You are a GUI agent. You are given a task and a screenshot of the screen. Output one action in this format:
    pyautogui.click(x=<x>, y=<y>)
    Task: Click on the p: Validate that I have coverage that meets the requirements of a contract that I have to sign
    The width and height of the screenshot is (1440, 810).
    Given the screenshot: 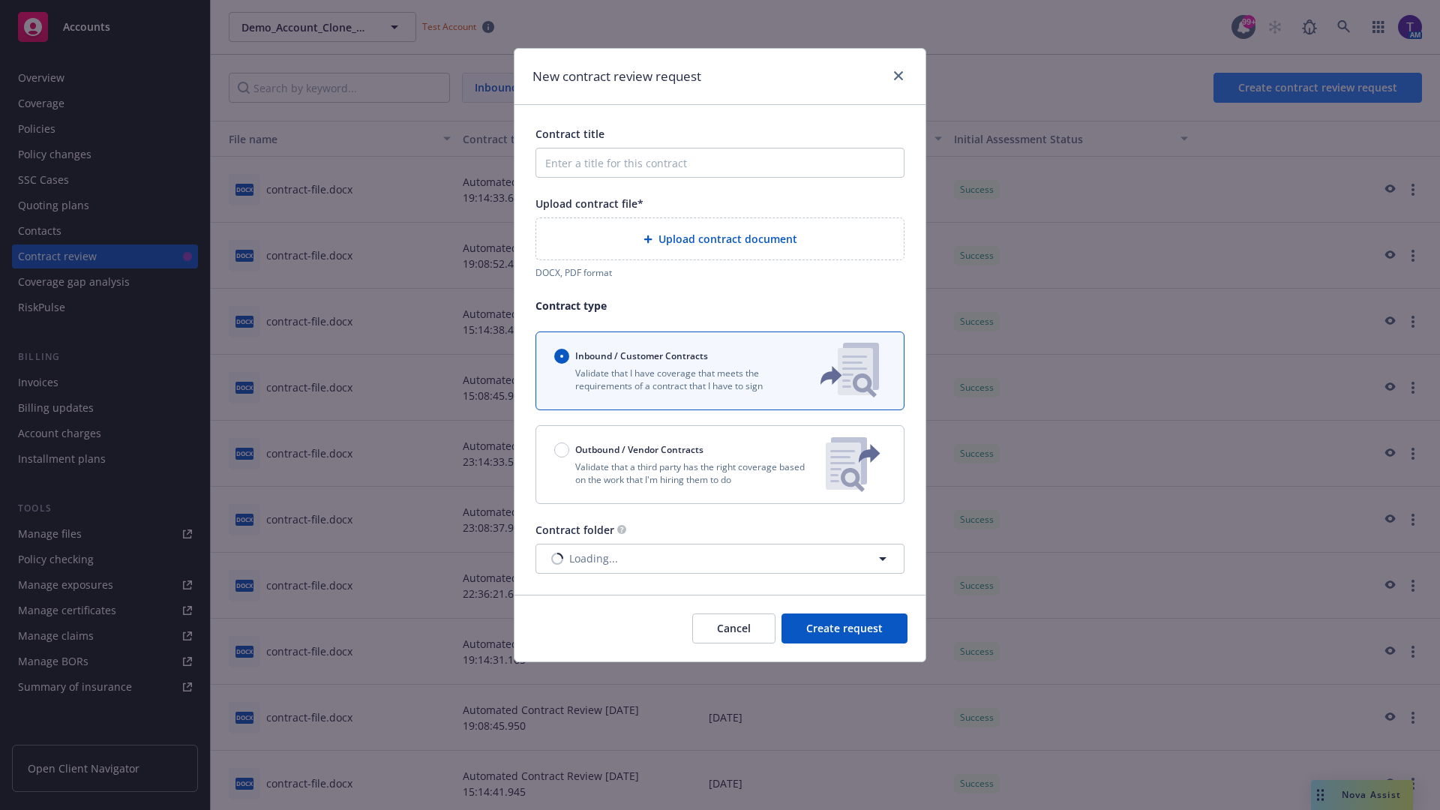 What is the action you would take?
    pyautogui.click(x=675, y=379)
    